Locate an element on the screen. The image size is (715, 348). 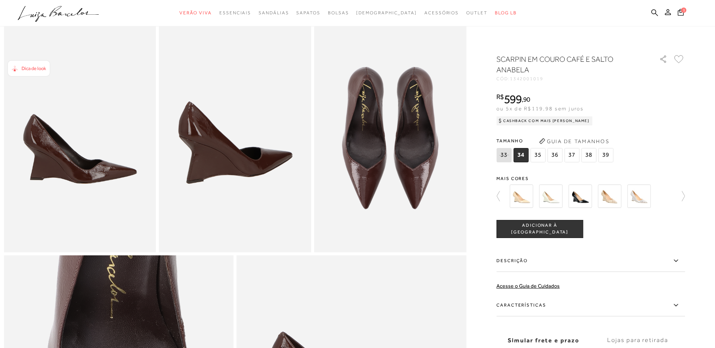
span: 33 is located at coordinates (504, 155).